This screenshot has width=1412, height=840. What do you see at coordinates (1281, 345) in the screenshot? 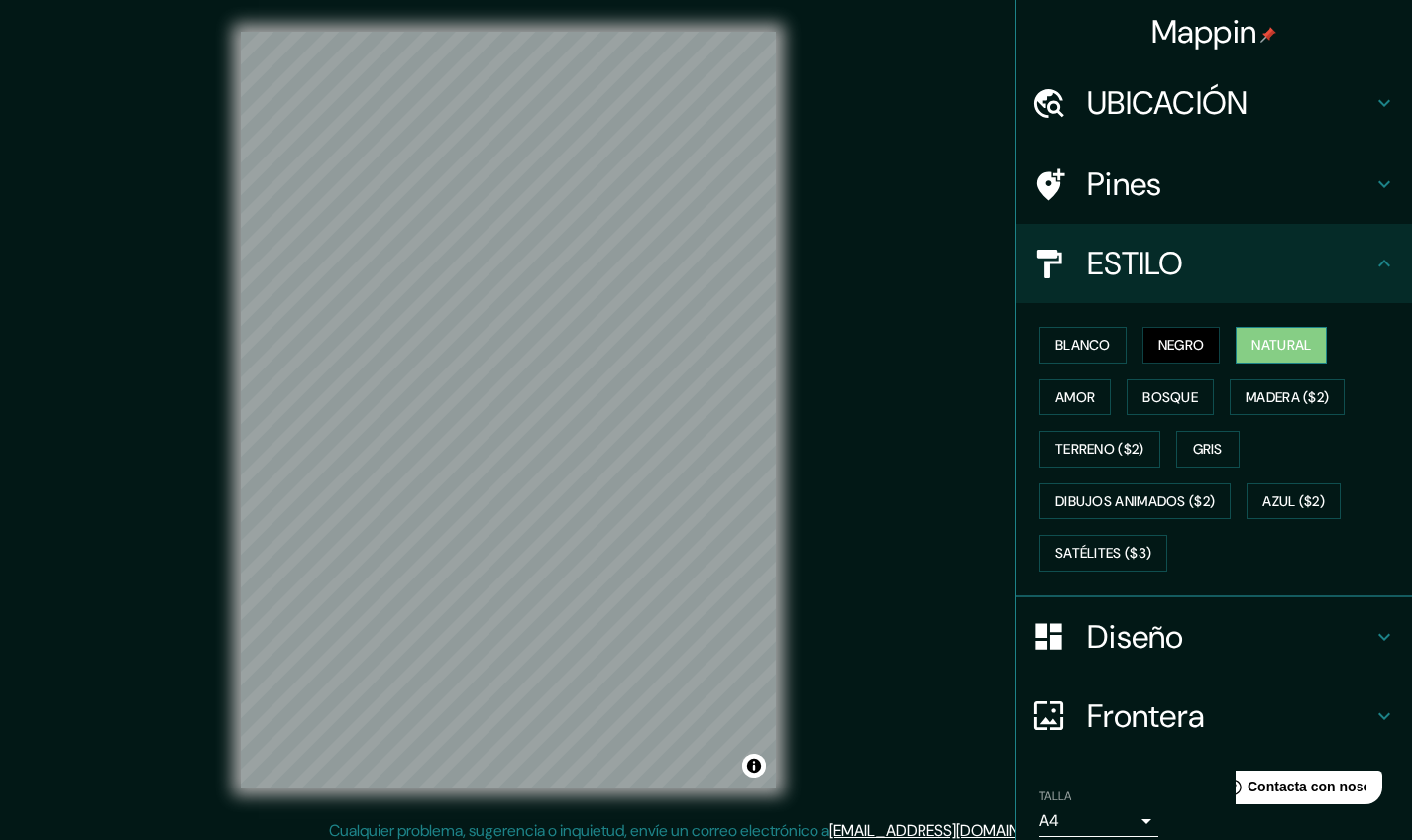
I see `button: Natural` at bounding box center [1281, 345].